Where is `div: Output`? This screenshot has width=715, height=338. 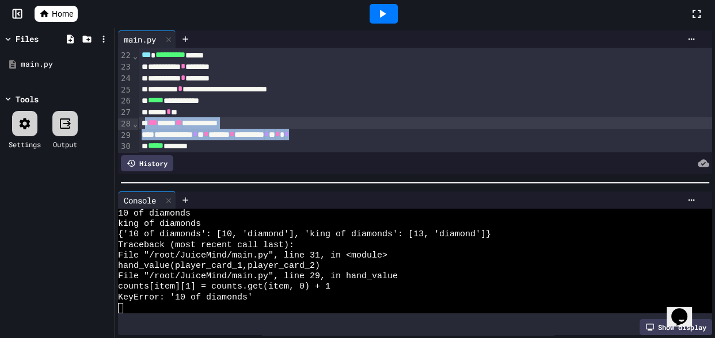 div: Output is located at coordinates (65, 144).